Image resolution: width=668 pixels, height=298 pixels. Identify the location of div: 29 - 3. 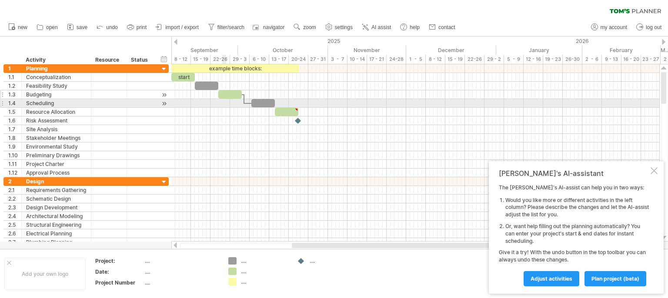
(240, 59).